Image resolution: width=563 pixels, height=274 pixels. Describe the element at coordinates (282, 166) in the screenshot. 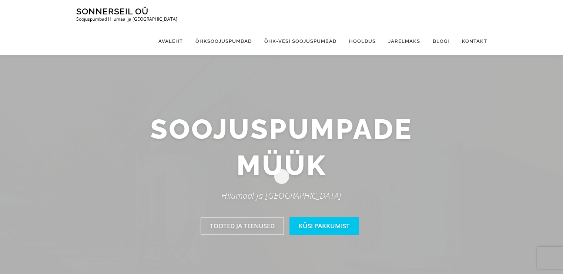

I see `span: müük` at that location.